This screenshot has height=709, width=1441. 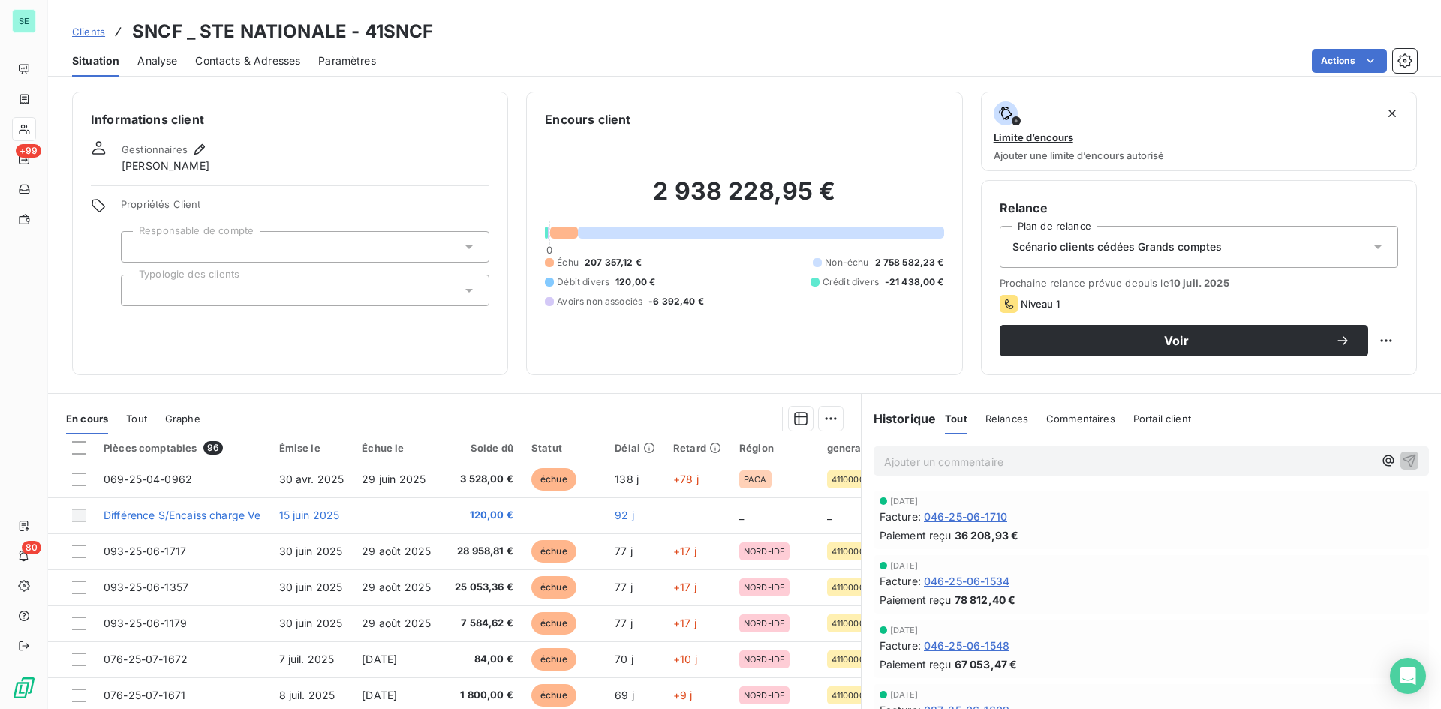 I want to click on span: 207 357,12 €, so click(x=613, y=263).